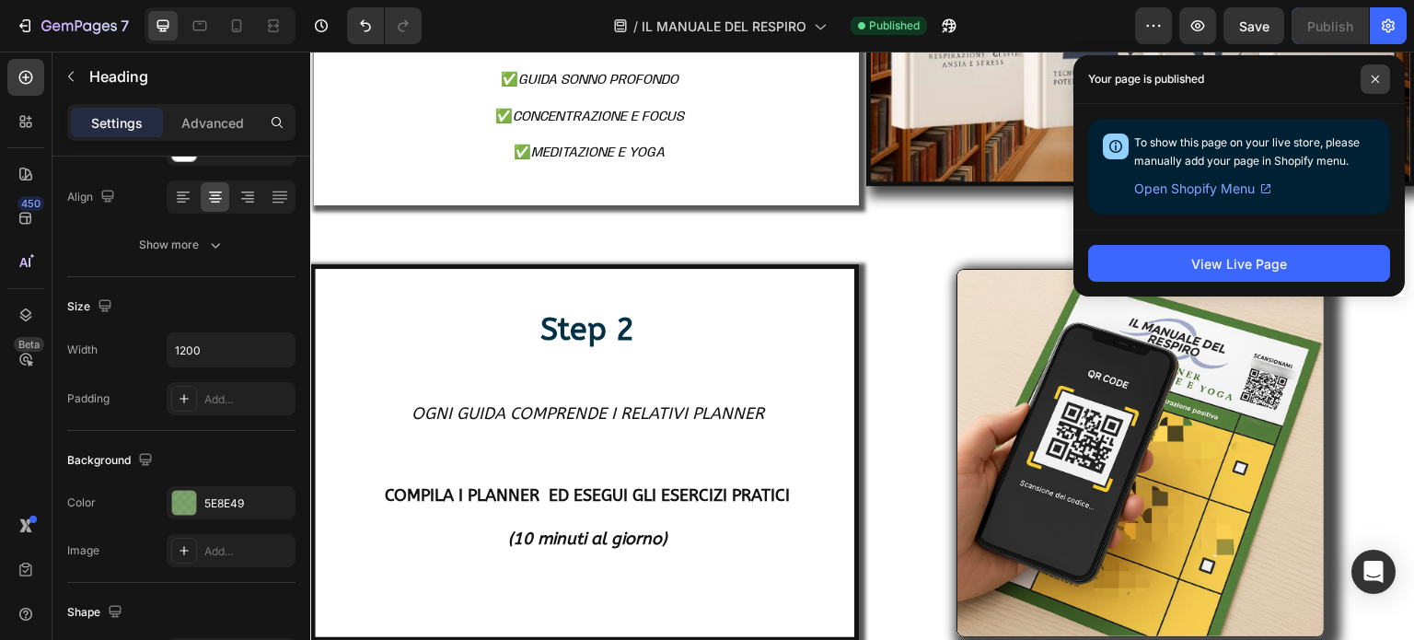  Describe the element at coordinates (72, 26) in the screenshot. I see `button: 7` at that location.